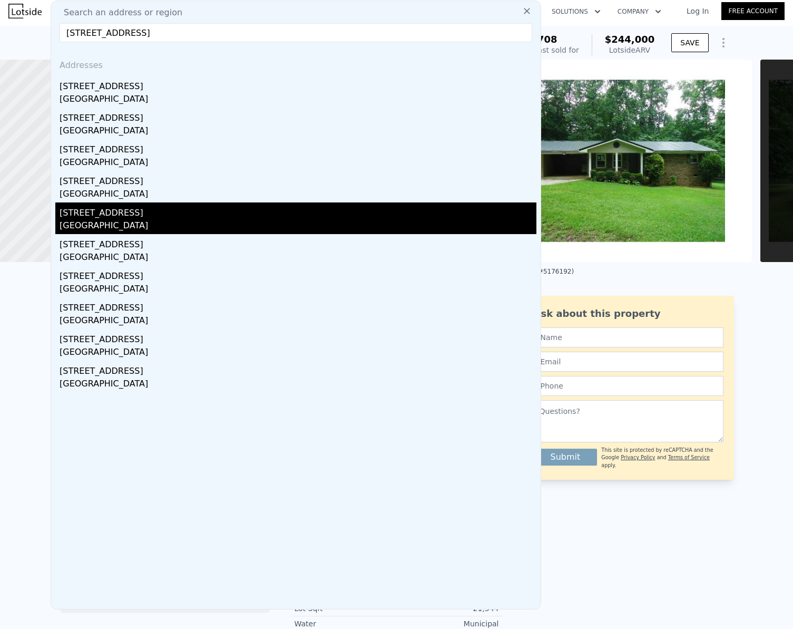  Describe the element at coordinates (296, 63) in the screenshot. I see `div: Addresses` at that location.